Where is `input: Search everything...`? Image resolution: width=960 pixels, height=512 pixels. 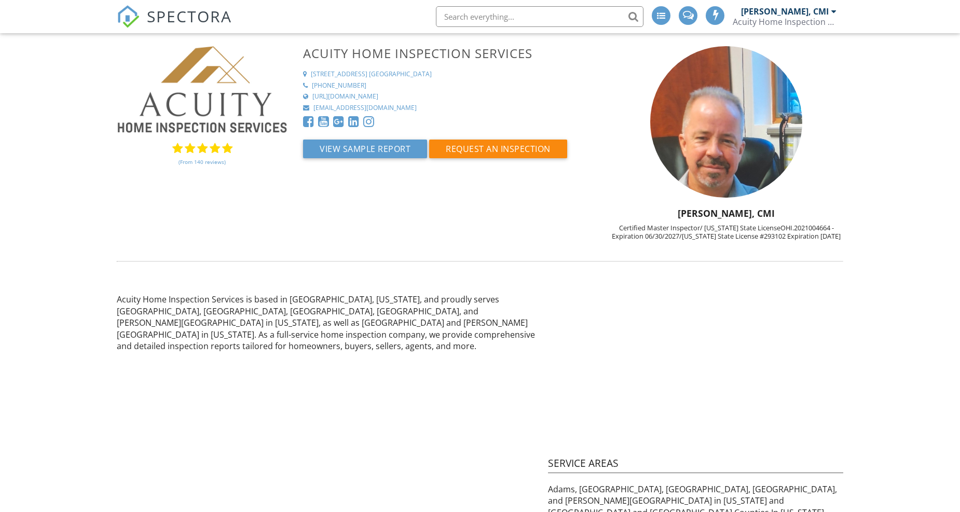
input: Search everything... is located at coordinates (540, 17).